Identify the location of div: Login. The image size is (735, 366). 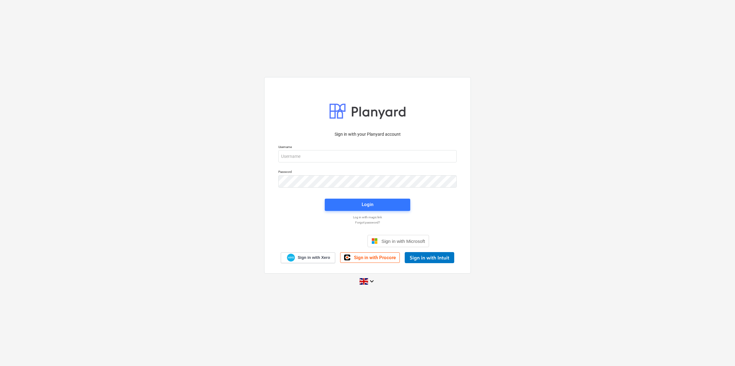
(367, 205).